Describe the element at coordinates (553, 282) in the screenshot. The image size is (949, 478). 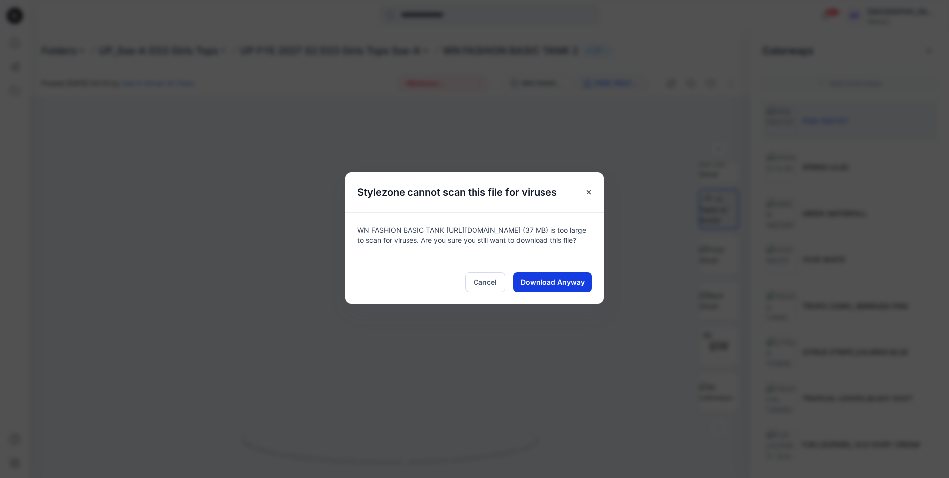
I see `button: Download Anyway` at that location.